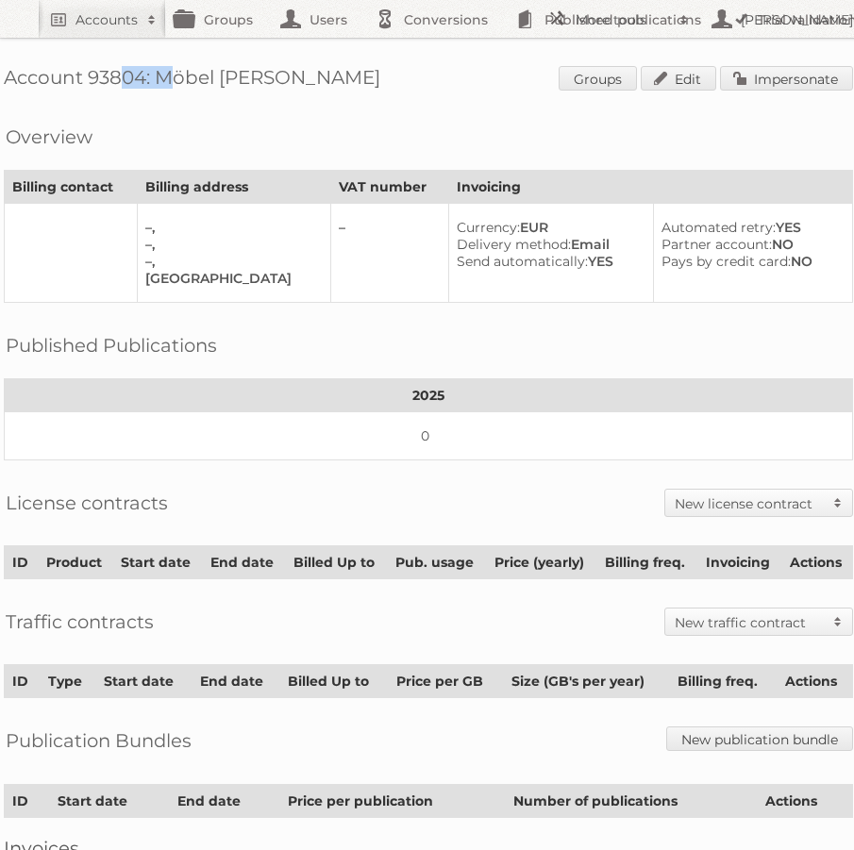 The image size is (854, 850). What do you see at coordinates (631, 801) in the screenshot?
I see `th: Number of publications` at bounding box center [631, 801].